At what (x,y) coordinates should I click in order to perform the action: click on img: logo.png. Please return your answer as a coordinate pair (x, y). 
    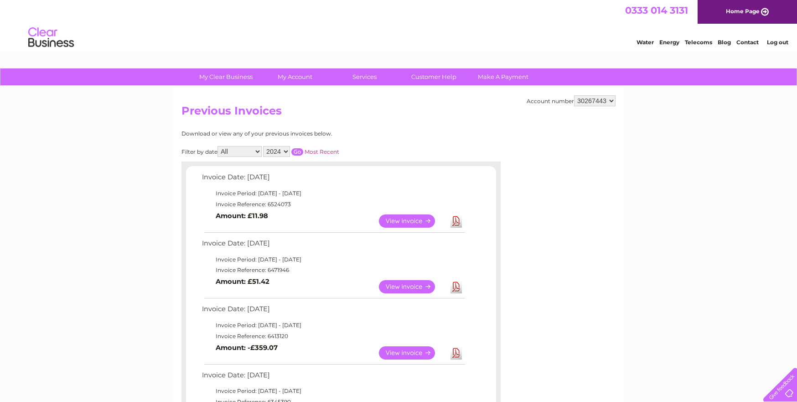
    Looking at the image, I should click on (51, 37).